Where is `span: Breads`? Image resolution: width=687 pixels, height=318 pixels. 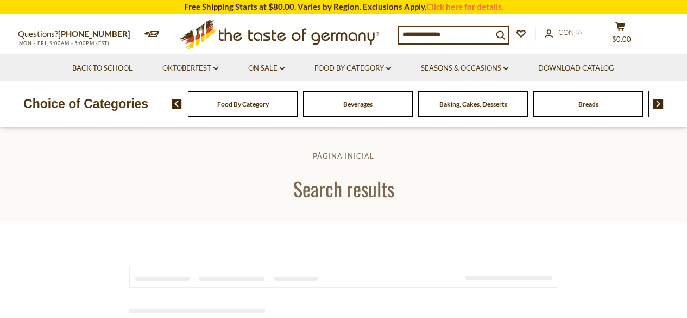
span: Breads is located at coordinates (588, 104).